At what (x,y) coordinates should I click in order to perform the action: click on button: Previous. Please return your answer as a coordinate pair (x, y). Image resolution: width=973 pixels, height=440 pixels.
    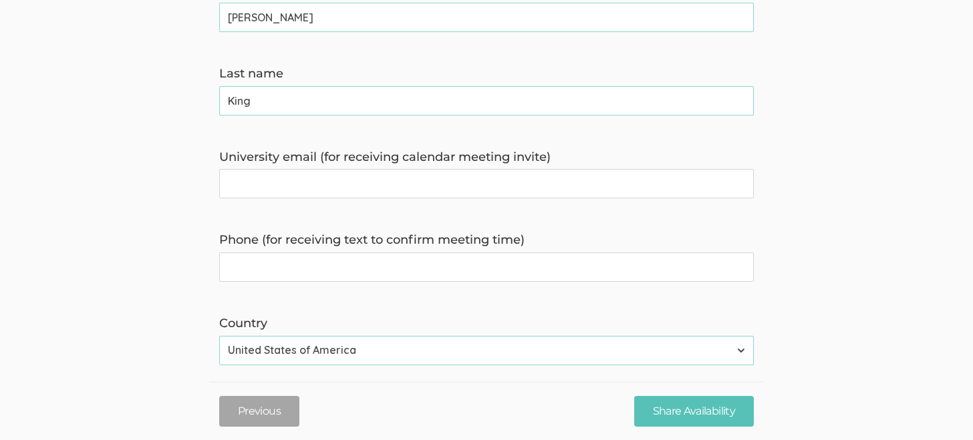
    Looking at the image, I should click on (259, 411).